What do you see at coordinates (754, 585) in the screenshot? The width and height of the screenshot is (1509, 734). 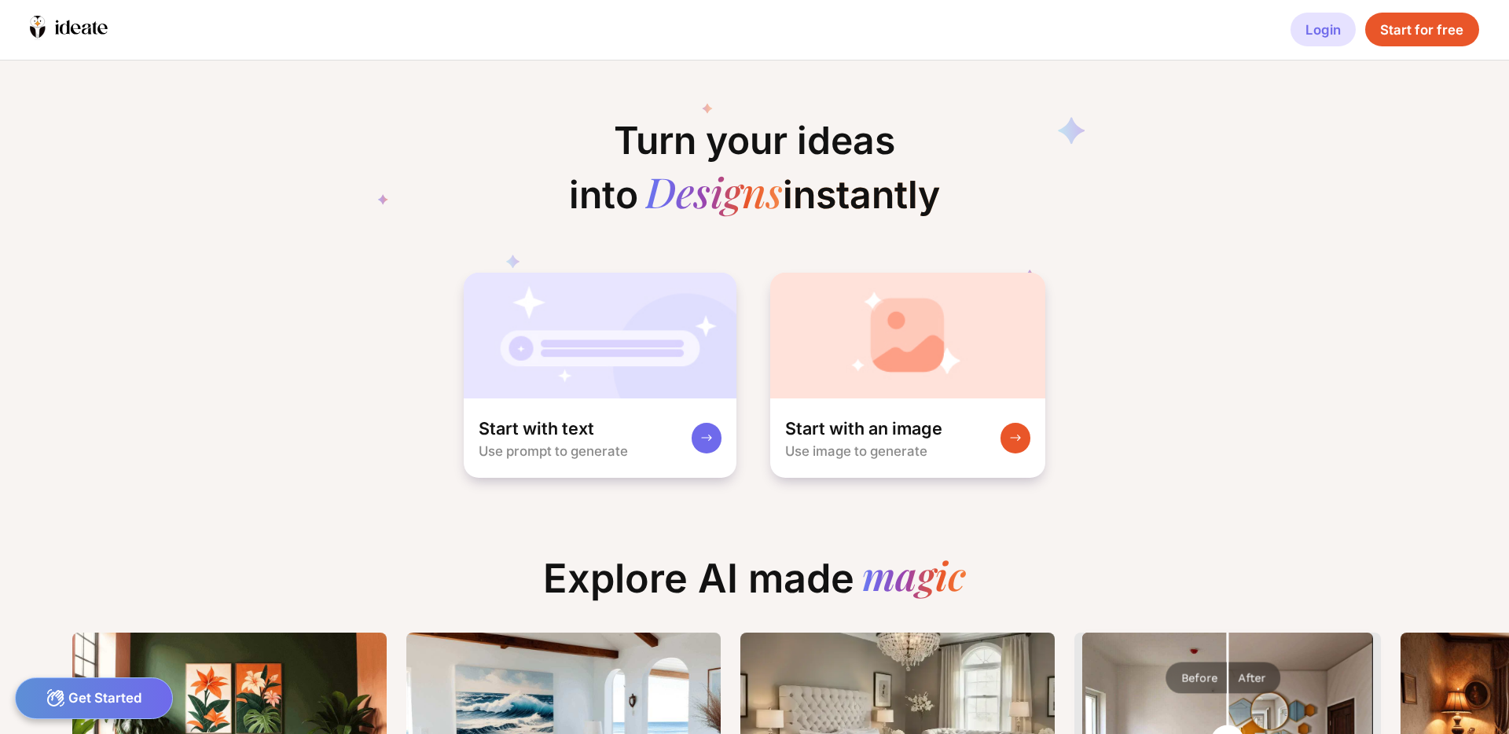 I see `div: Explore AI made` at bounding box center [754, 585].